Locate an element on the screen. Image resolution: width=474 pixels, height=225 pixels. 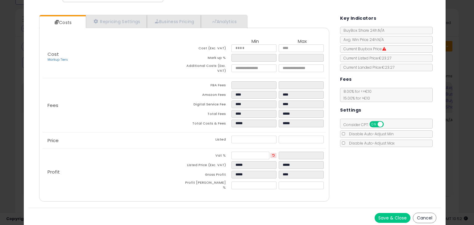
td: Gross Profit is located at coordinates (208, 176).